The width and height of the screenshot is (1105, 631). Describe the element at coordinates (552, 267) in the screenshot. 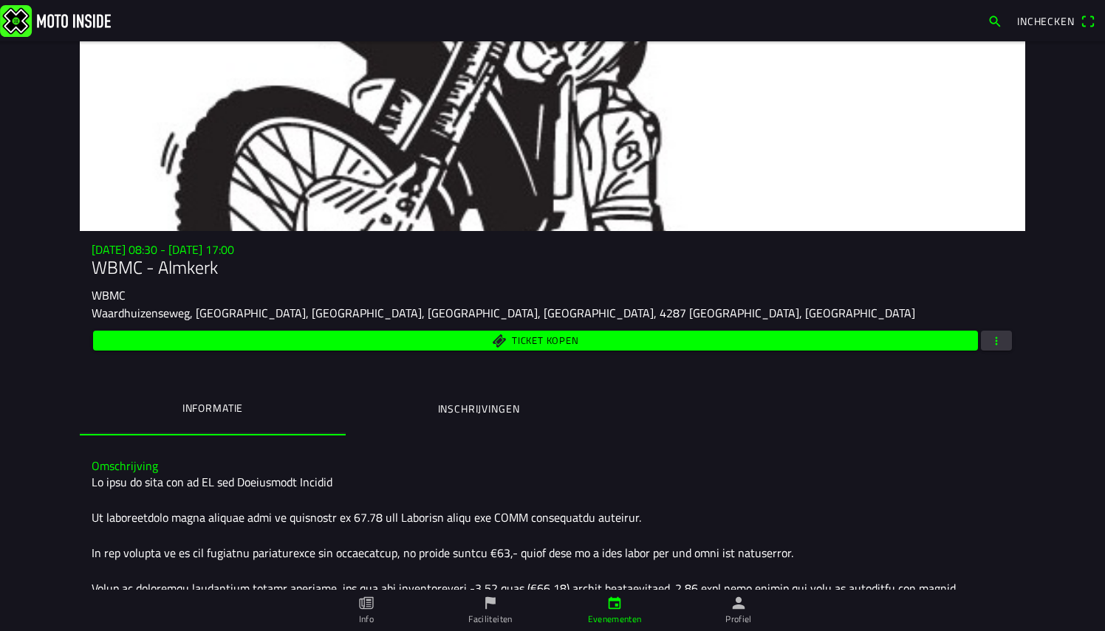

I see `h1: WBMC - Almkerk` at that location.